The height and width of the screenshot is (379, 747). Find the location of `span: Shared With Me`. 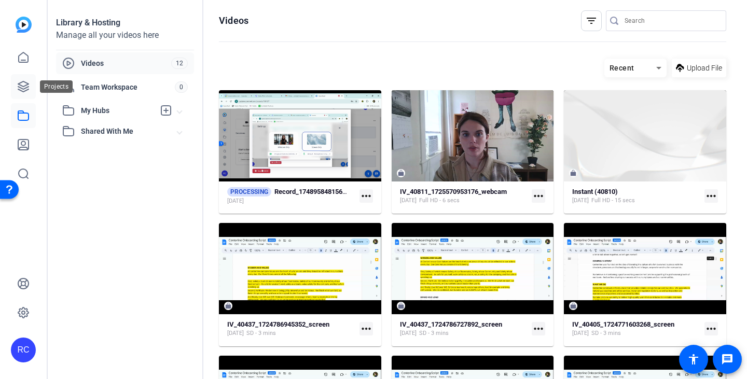

span: Shared With Me is located at coordinates (129, 131).